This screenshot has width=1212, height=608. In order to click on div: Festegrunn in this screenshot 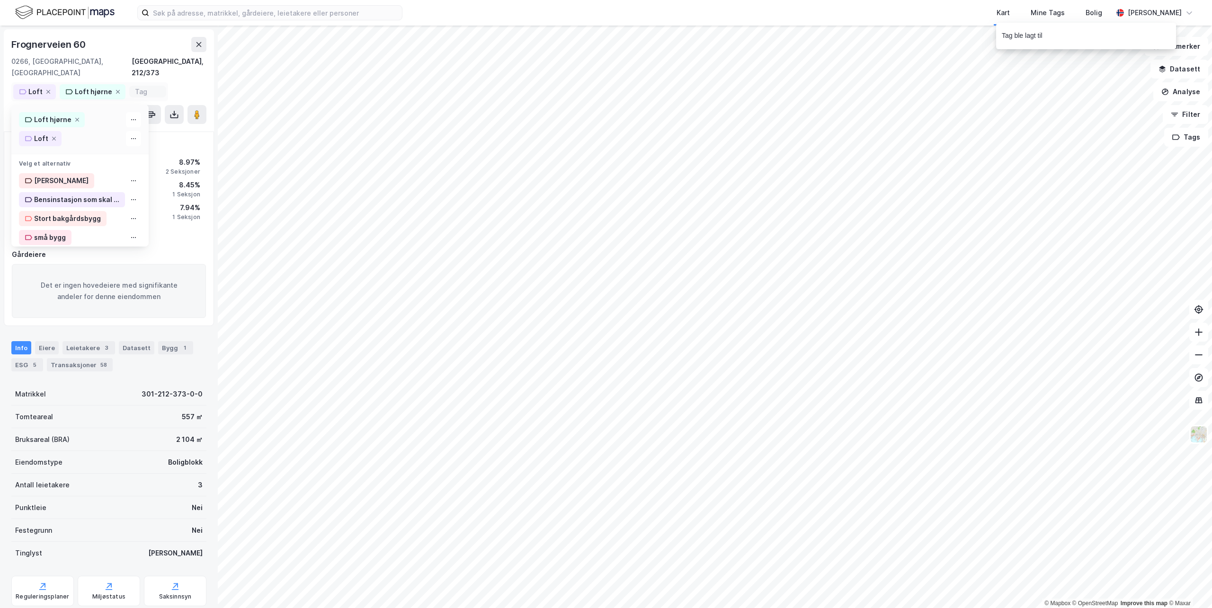, I will do `click(34, 531)`.